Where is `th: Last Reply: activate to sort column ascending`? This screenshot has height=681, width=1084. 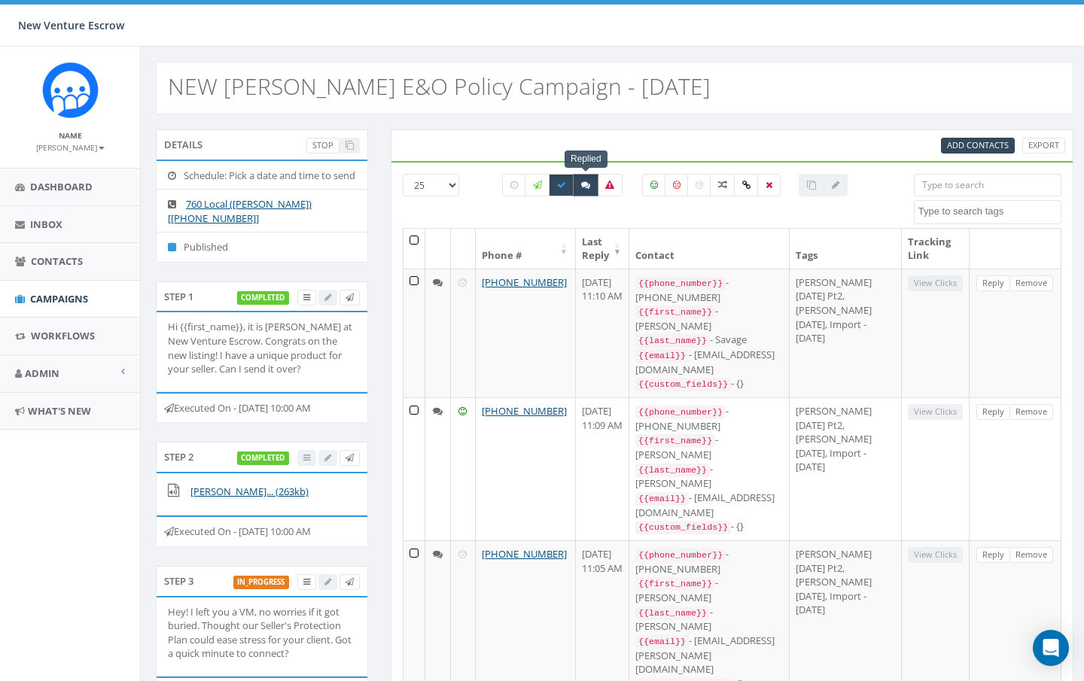 th: Last Reply: activate to sort column ascending is located at coordinates (602, 248).